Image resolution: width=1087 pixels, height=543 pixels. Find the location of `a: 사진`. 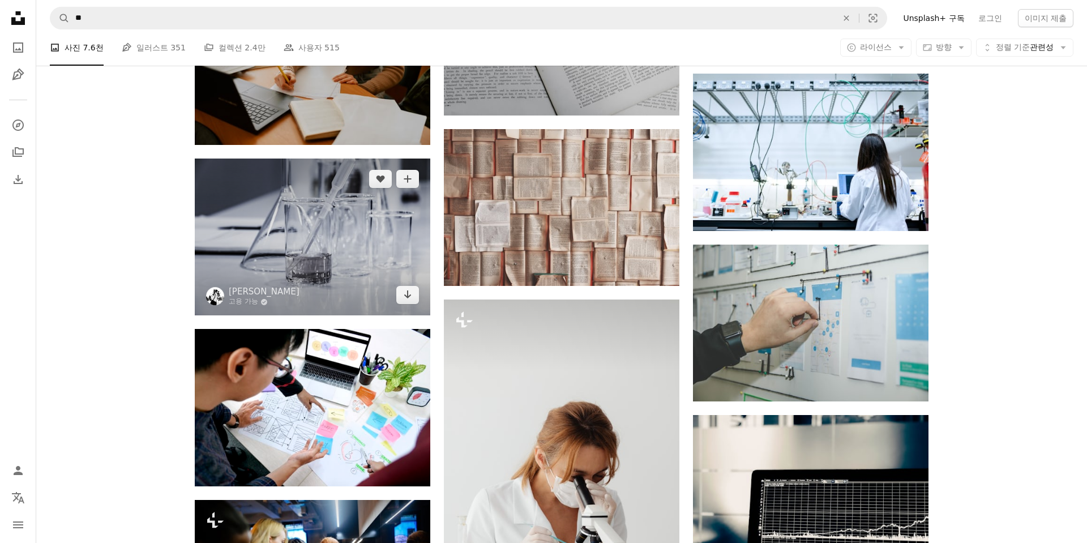

a: 사진 is located at coordinates (18, 48).